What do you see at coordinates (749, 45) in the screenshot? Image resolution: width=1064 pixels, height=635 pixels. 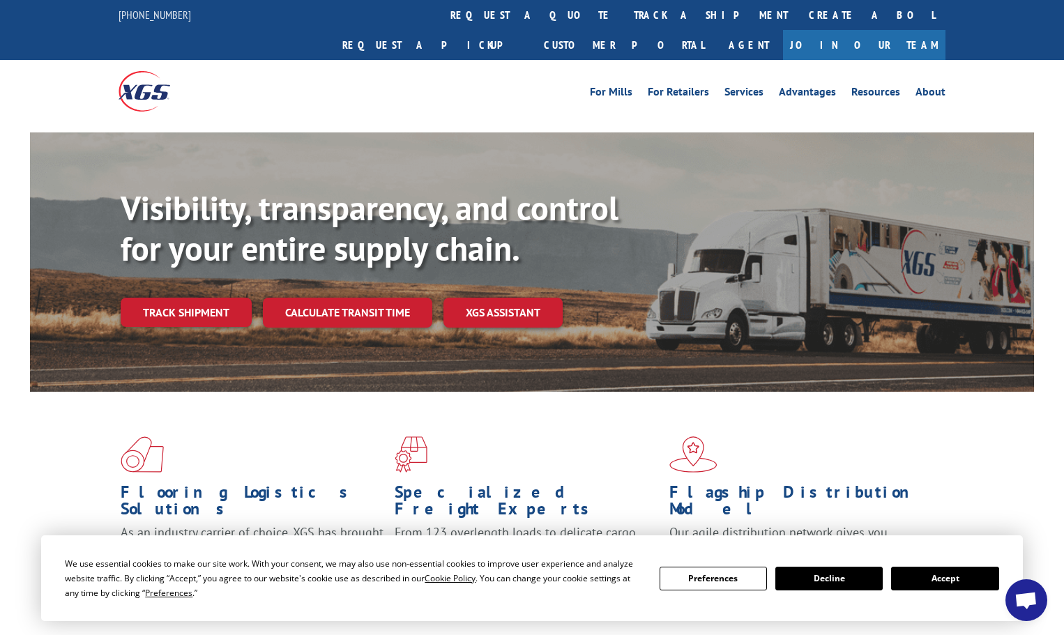 I see `a: Agent` at bounding box center [749, 45].